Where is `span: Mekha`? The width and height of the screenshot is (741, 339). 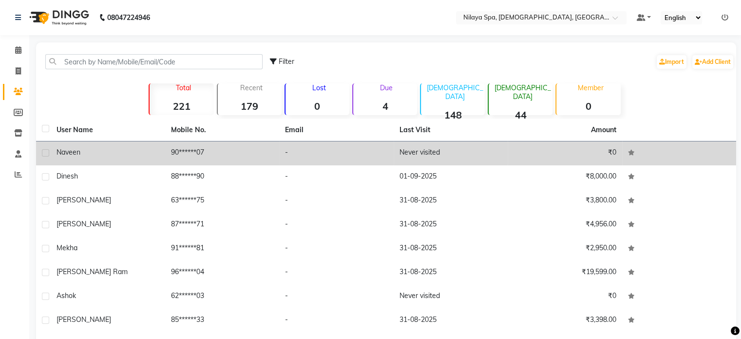 span: Mekha is located at coordinates (67, 248).